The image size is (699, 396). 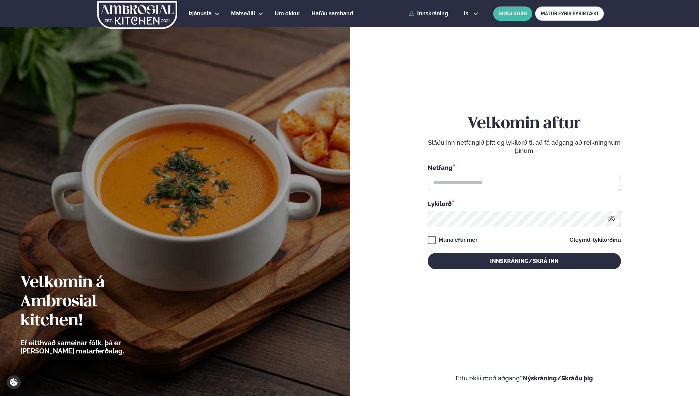 What do you see at coordinates (524, 204) in the screenshot?
I see `div: Lykilorð` at bounding box center [524, 204].